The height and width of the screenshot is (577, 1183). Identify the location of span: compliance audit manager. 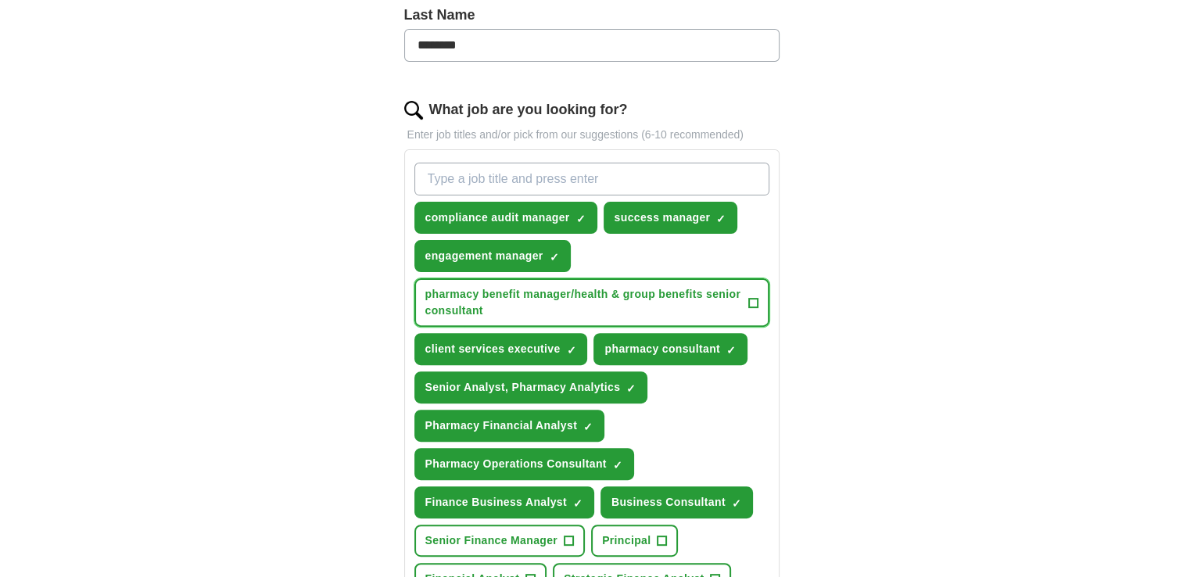
(497, 217).